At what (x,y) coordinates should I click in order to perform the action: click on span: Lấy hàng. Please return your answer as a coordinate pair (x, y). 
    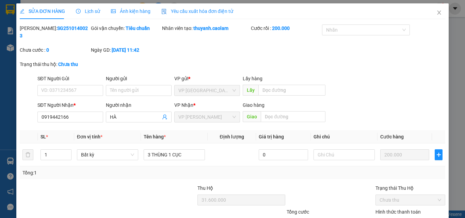
    Looking at the image, I should click on (253, 79).